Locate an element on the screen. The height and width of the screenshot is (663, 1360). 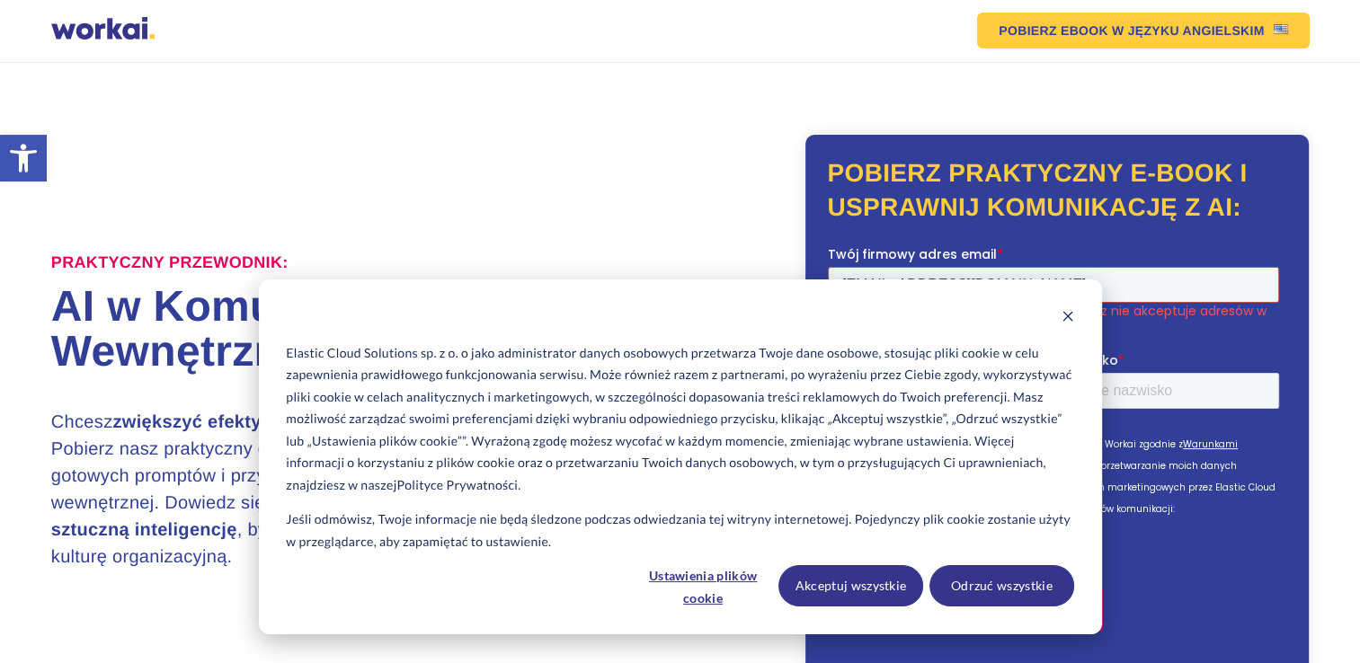
span: Nazwisko is located at coordinates (260, 115).